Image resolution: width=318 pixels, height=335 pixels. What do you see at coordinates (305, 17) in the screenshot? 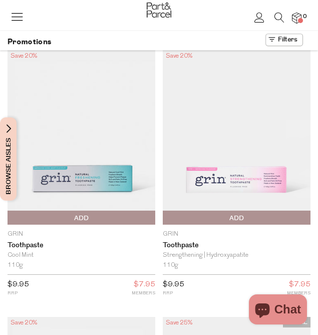
I see `span: 0` at bounding box center [305, 17].